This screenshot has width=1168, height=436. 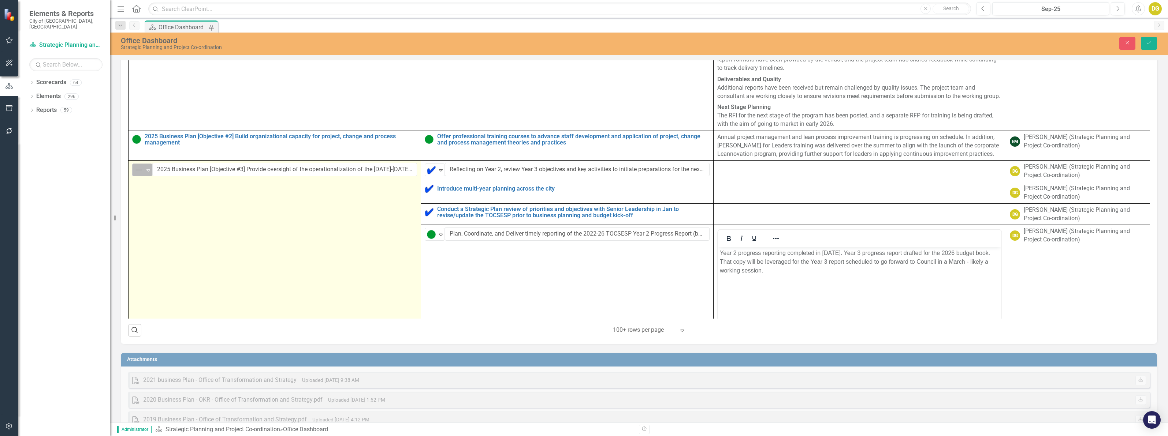 What do you see at coordinates (134, 430) in the screenshot?
I see `span: Administrator` at bounding box center [134, 430].